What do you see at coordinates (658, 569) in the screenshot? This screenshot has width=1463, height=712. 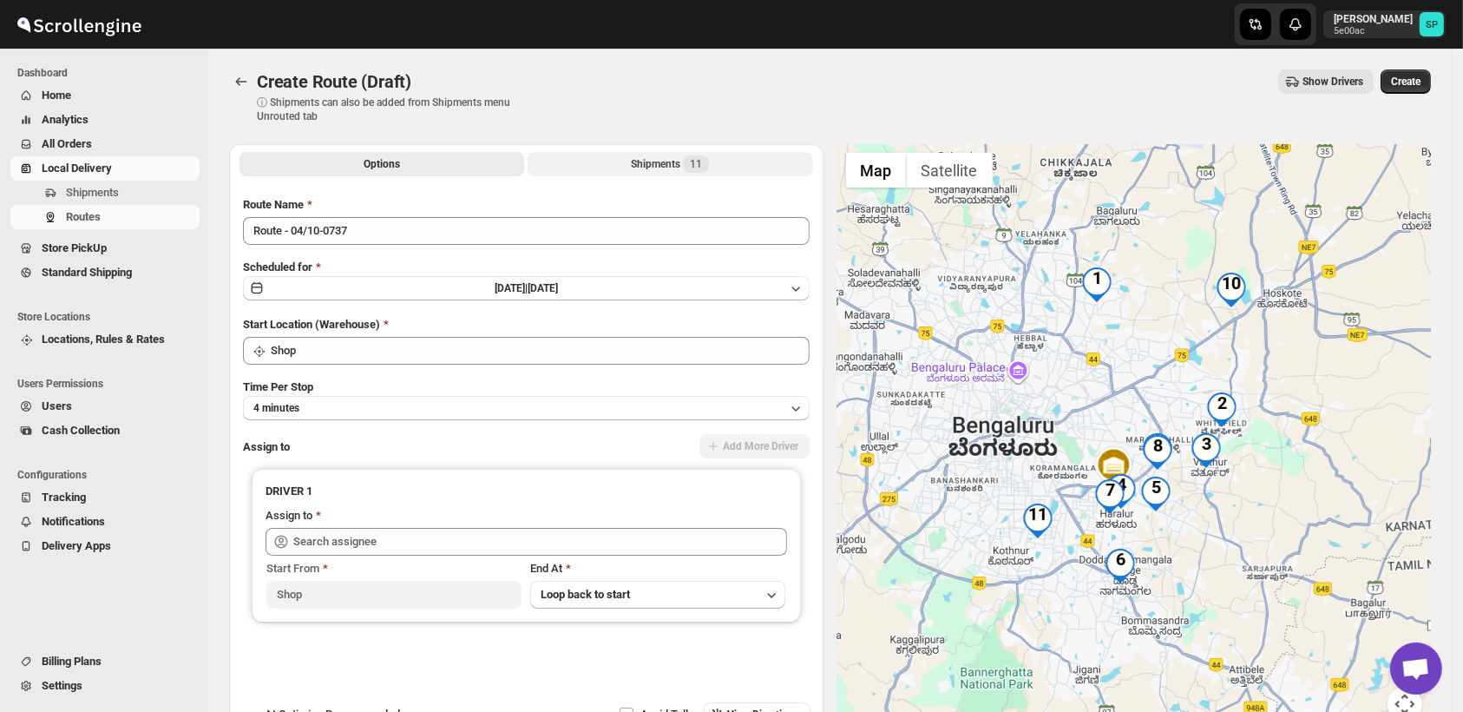 I see `div: End At` at bounding box center [658, 569].